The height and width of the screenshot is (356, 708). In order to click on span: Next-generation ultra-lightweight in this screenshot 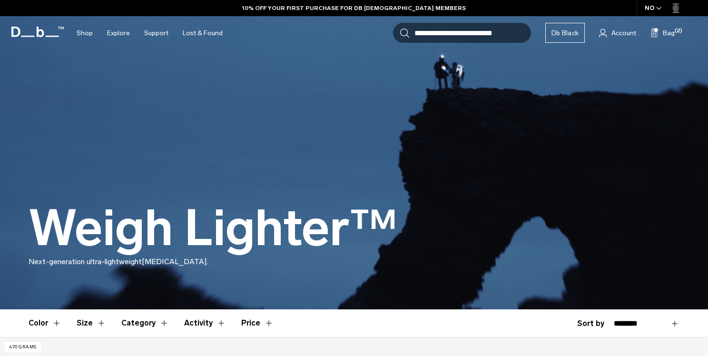, I will do `click(85, 261)`.